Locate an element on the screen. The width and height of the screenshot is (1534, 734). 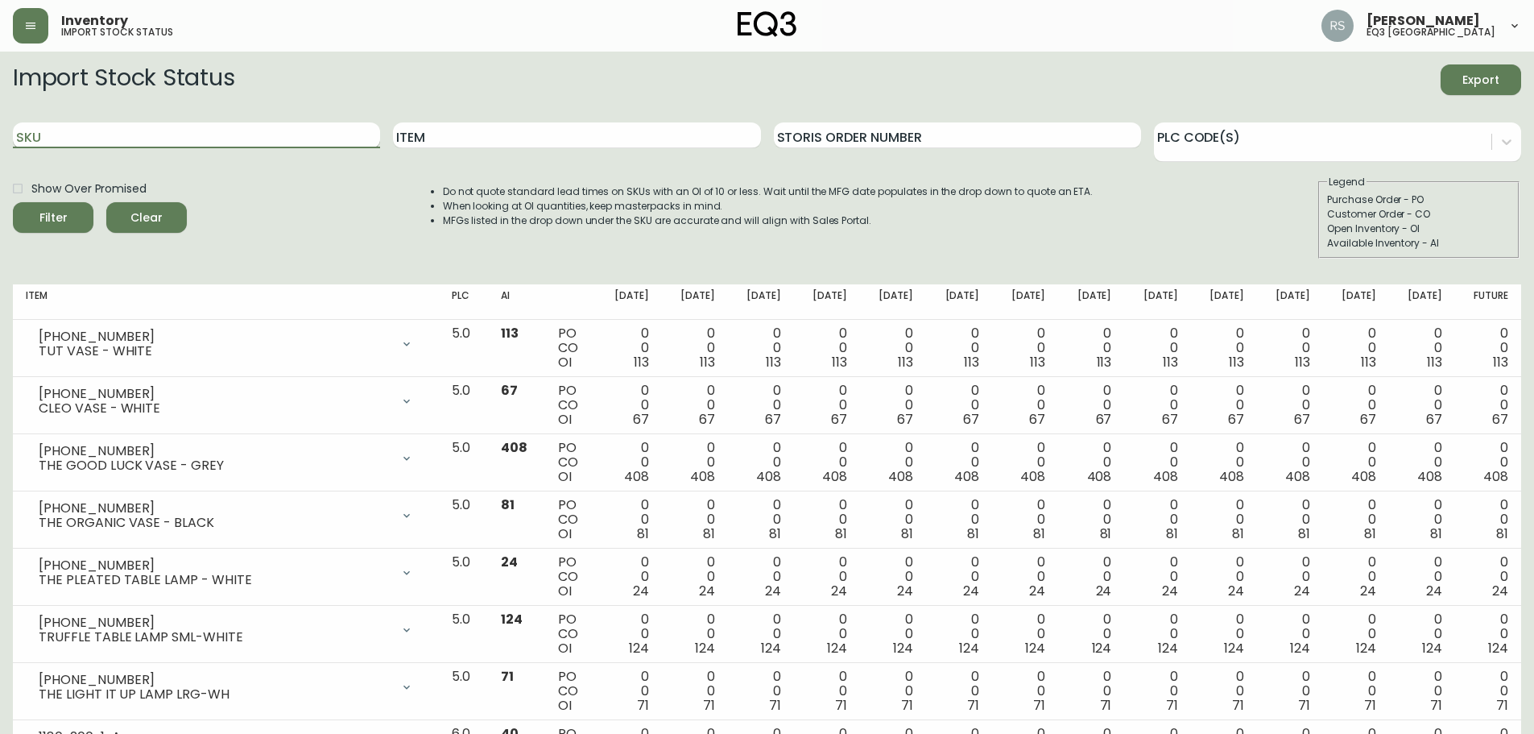
span: Clear is located at coordinates (147, 217).